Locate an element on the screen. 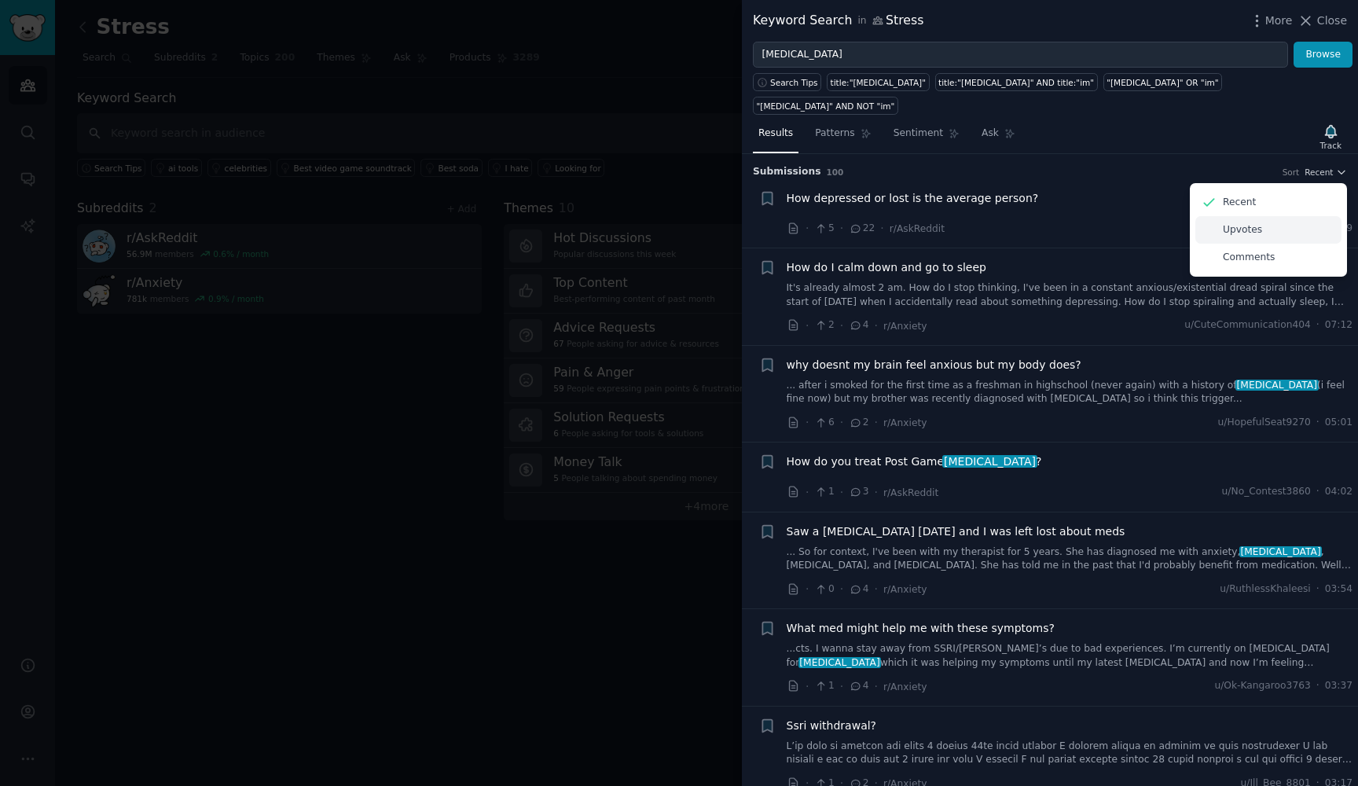 This screenshot has width=1358, height=786. p: Upvotes is located at coordinates (1243, 230).